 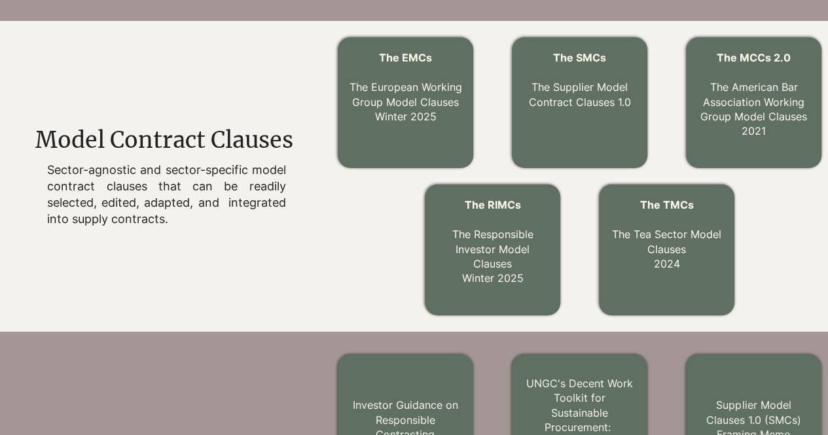 What do you see at coordinates (754, 94) in the screenshot?
I see `a: The MCCs 2.0 The American Bar Association Working Group Model Clauses2021` at bounding box center [754, 94].